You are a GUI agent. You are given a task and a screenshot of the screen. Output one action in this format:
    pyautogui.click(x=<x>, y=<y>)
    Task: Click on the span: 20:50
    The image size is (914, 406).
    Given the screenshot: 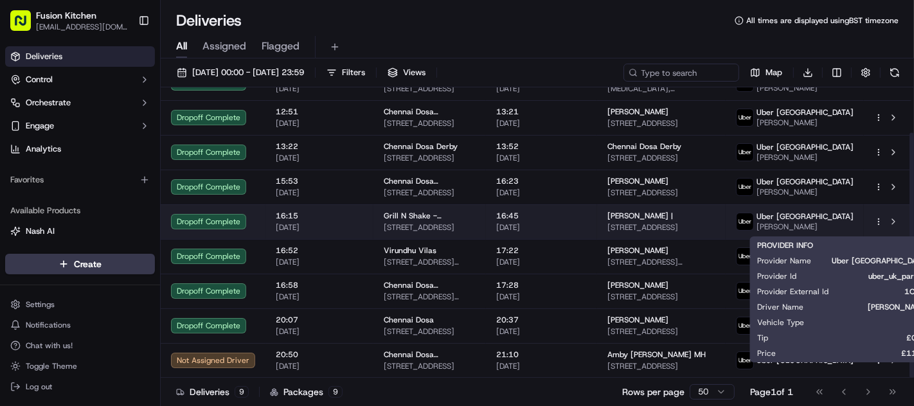 What is the action you would take?
    pyautogui.click(x=319, y=355)
    